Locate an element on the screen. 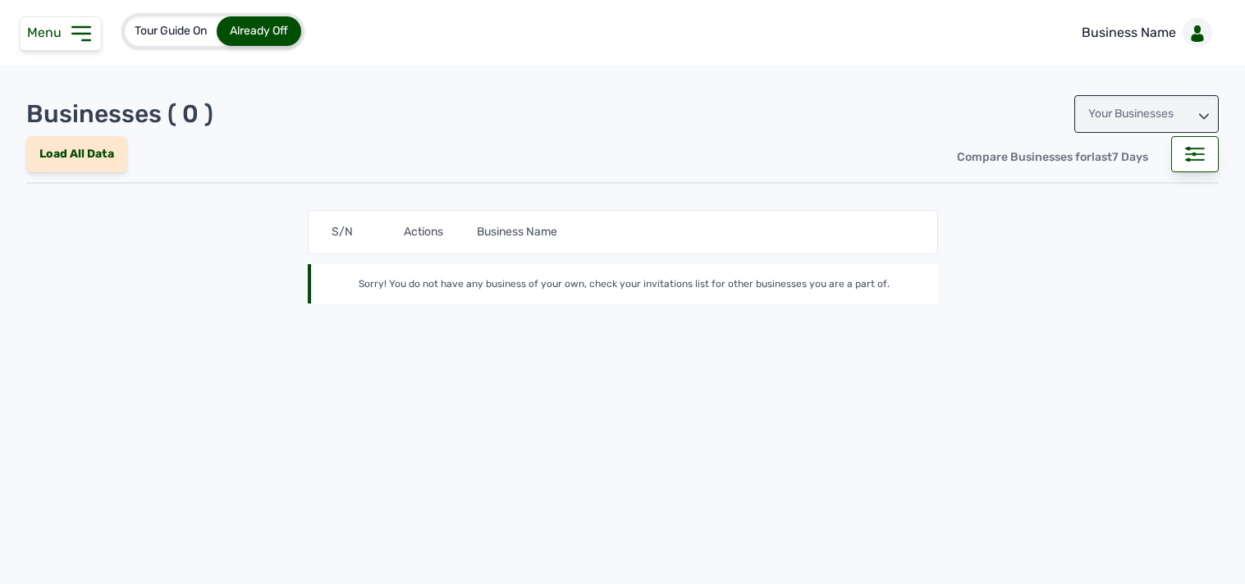  div: Your Businesses is located at coordinates (1146, 114).